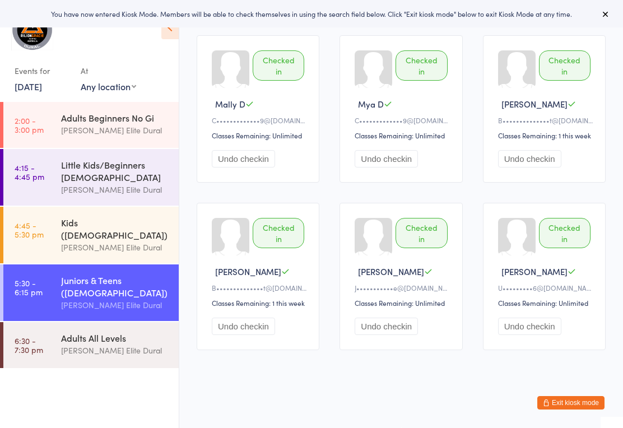 The height and width of the screenshot is (428, 623). Describe the element at coordinates (312, 13) in the screenshot. I see `div: You have now entered Kiosk Mode. Members will be able to check themselves in using the search fie...` at that location.